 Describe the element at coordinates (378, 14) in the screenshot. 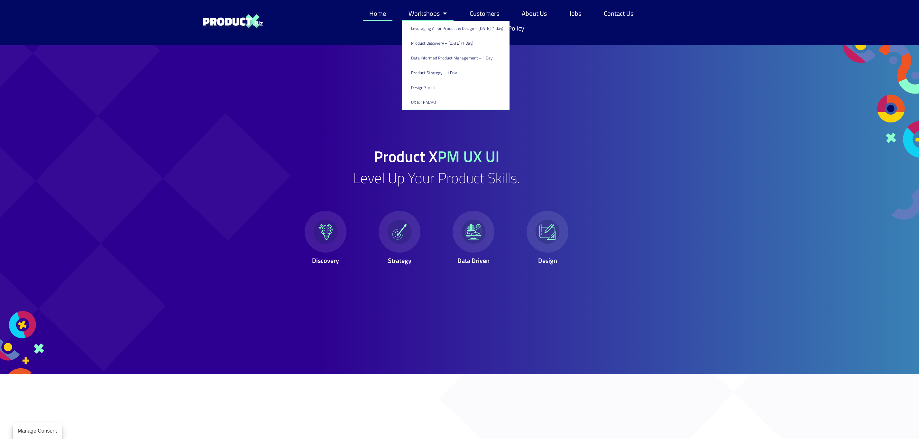

I see `a: Home` at that location.